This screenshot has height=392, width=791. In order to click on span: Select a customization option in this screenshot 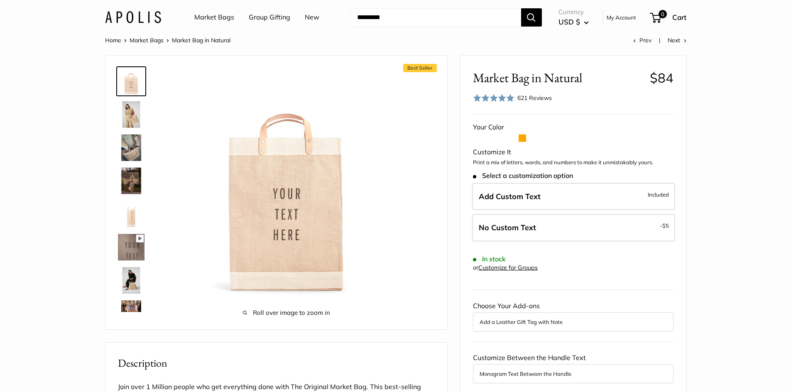, I will do `click(523, 176)`.